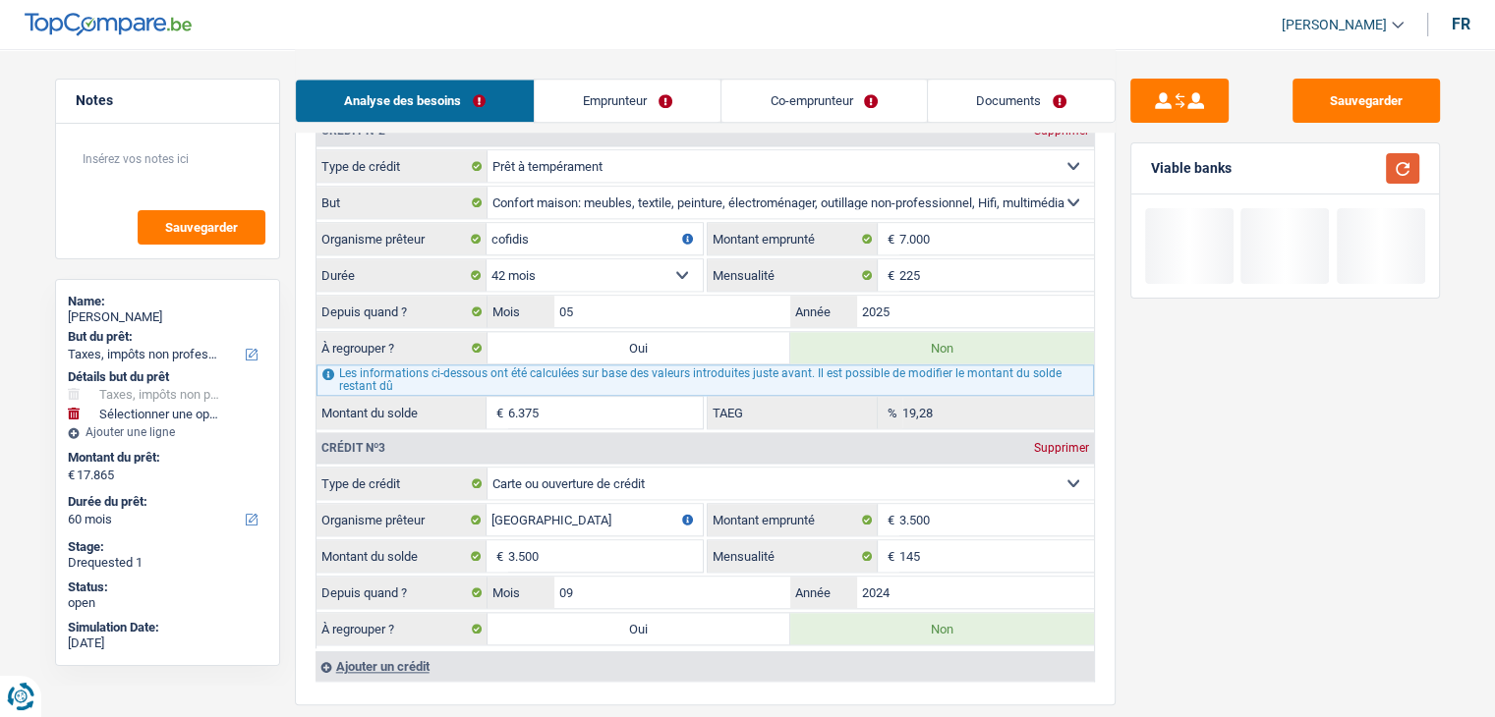 The height and width of the screenshot is (717, 1495). Describe the element at coordinates (705, 380) in the screenshot. I see `div: Les informations ci-dessous ont été calculées sur base des valeurs introduites juste avant. Il es...` at that location.